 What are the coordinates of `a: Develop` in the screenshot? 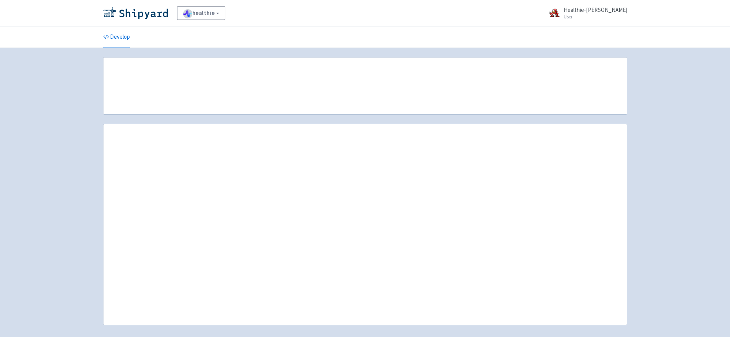 It's located at (116, 37).